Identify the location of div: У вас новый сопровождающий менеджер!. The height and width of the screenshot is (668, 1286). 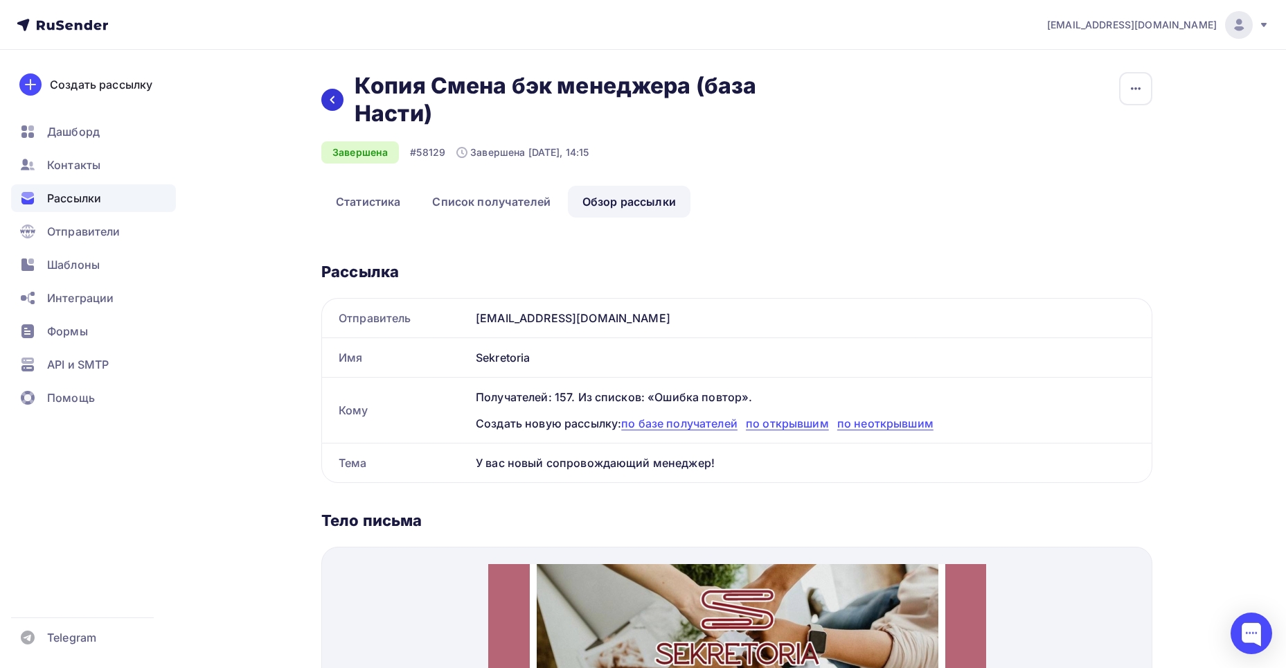
(811, 463).